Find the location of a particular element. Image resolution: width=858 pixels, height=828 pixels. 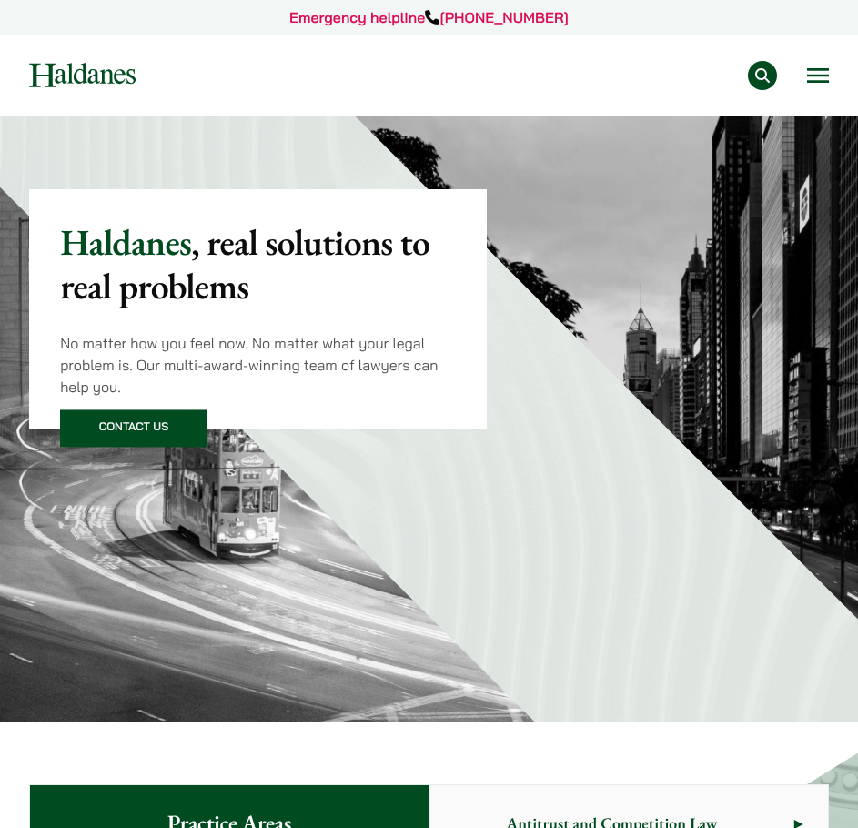

button: Search is located at coordinates (762, 75).